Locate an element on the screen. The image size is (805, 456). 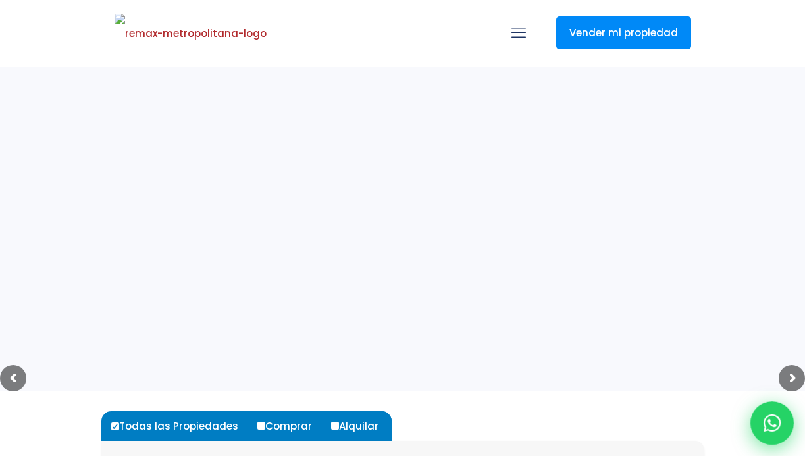
label: Comprar is located at coordinates (290, 425).